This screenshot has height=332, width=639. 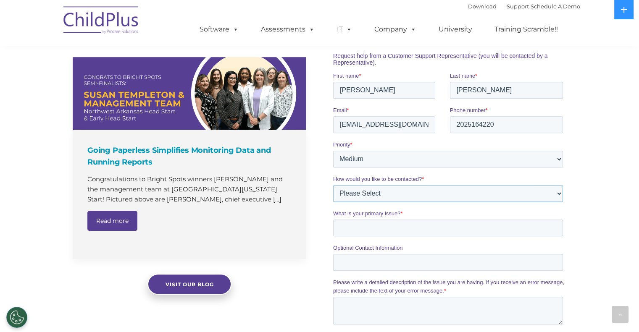 I want to click on a: Software, so click(x=219, y=29).